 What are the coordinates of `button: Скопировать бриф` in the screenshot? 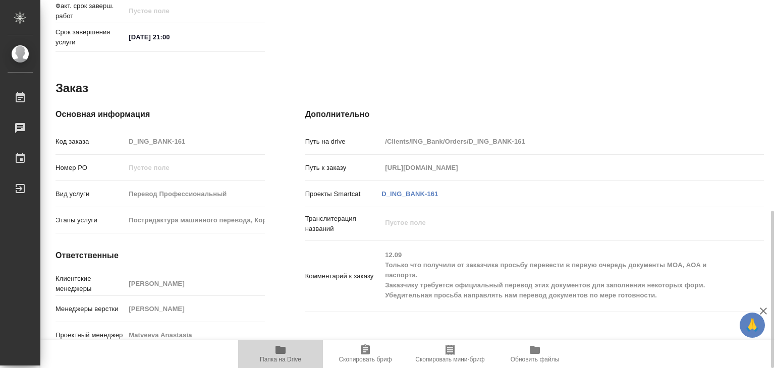 It's located at (365, 354).